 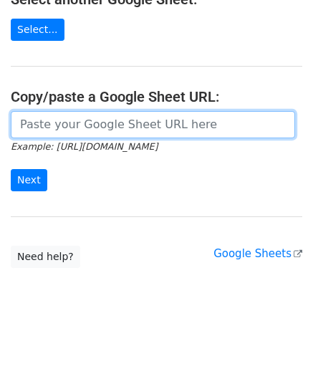 I want to click on a: Need help?, so click(x=45, y=256).